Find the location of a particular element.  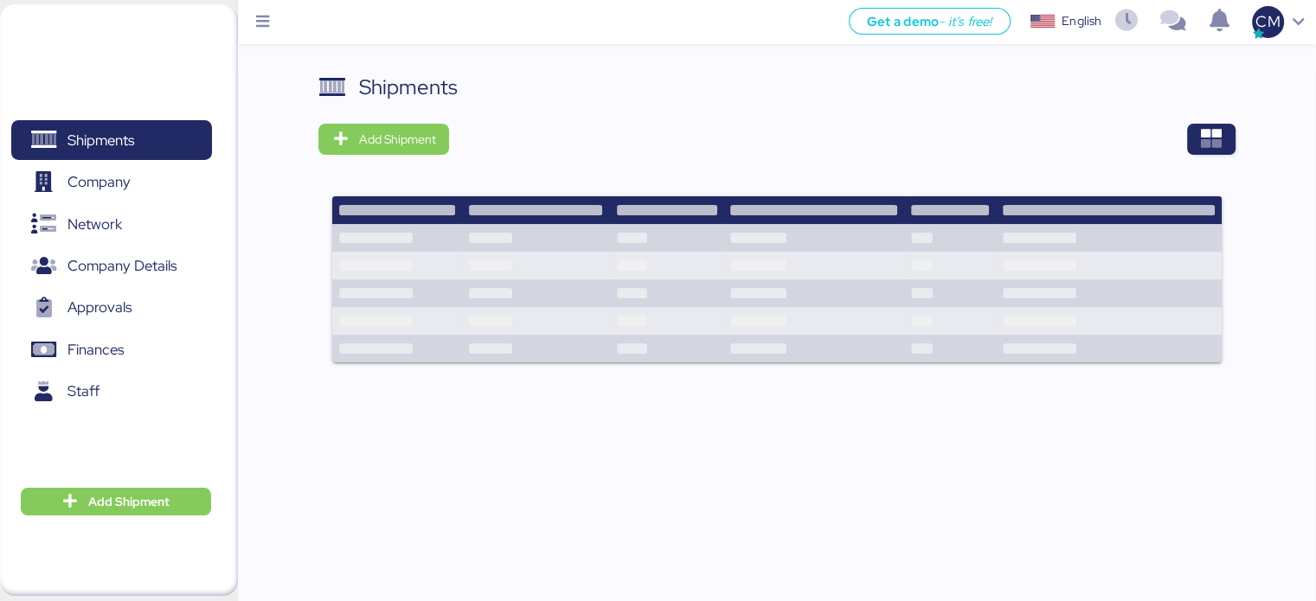

a: Finances is located at coordinates (112, 350).